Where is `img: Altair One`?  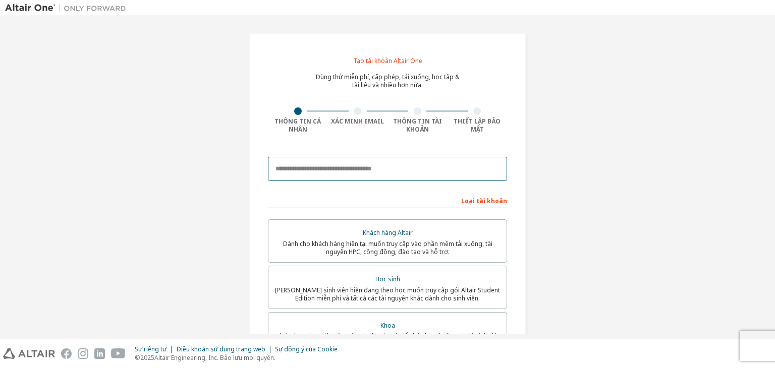 img: Altair One is located at coordinates (68, 8).